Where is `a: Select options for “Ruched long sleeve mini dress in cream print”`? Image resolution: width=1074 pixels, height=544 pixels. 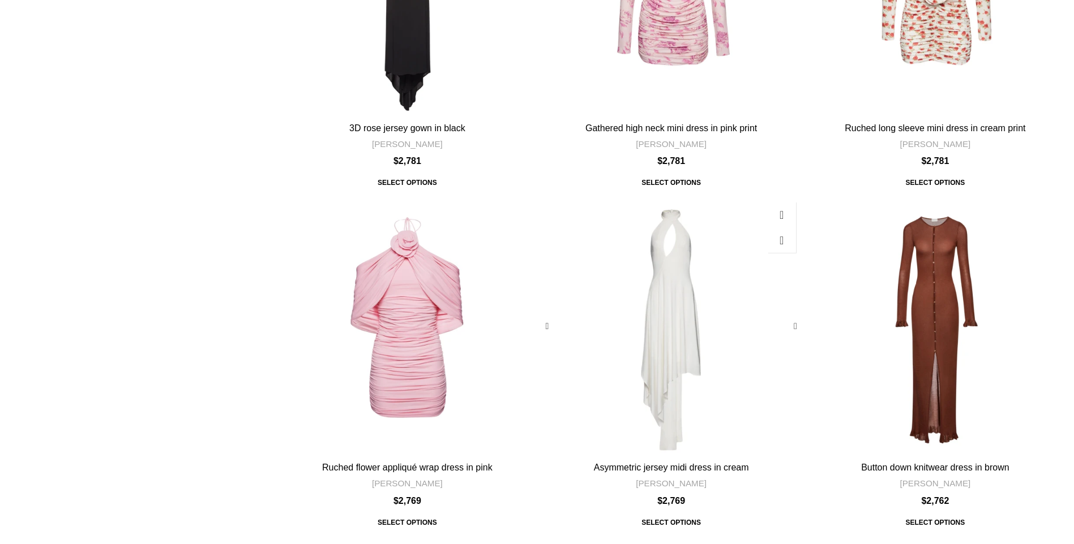 a: Select options for “Ruched long sleeve mini dress in cream print” is located at coordinates (935, 183).